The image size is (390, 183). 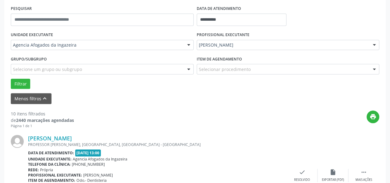 I want to click on b: Profissional executante:, so click(x=55, y=175).